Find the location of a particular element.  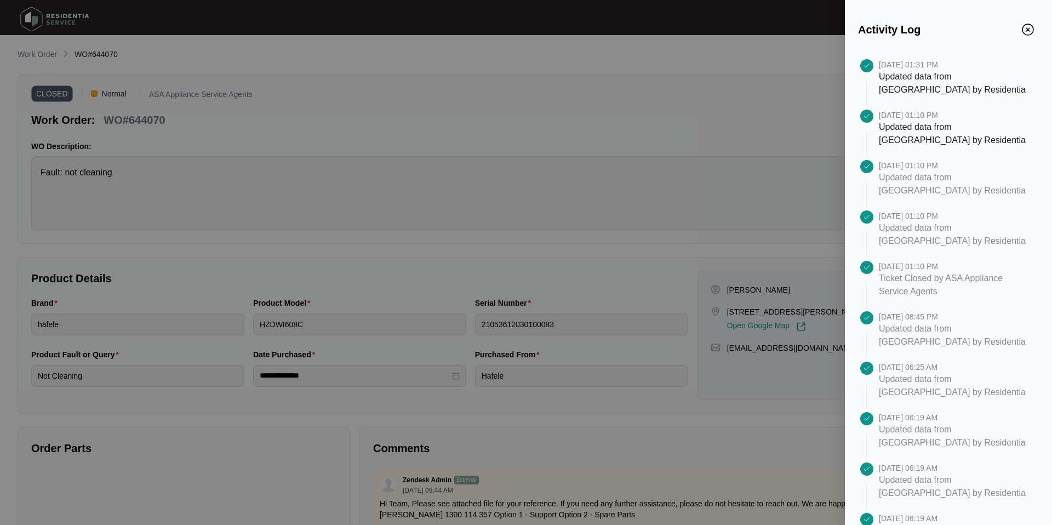

p: Activity Log is located at coordinates (940, 30).